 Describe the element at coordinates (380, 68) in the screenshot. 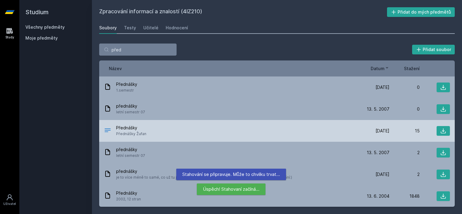

I see `button: Datum` at that location.